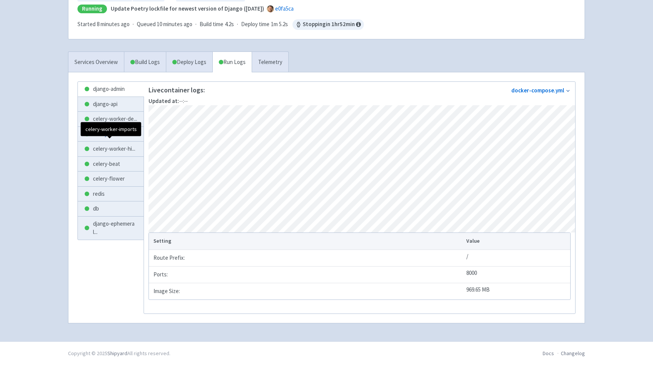 The image size is (653, 365). I want to click on a: Build Logs, so click(145, 62).